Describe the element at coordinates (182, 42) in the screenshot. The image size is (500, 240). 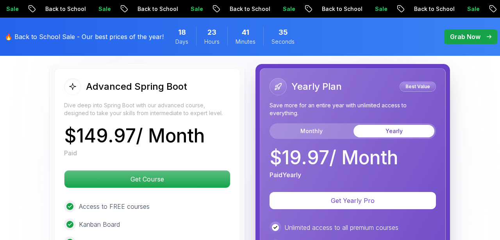
I see `span: Days` at that location.